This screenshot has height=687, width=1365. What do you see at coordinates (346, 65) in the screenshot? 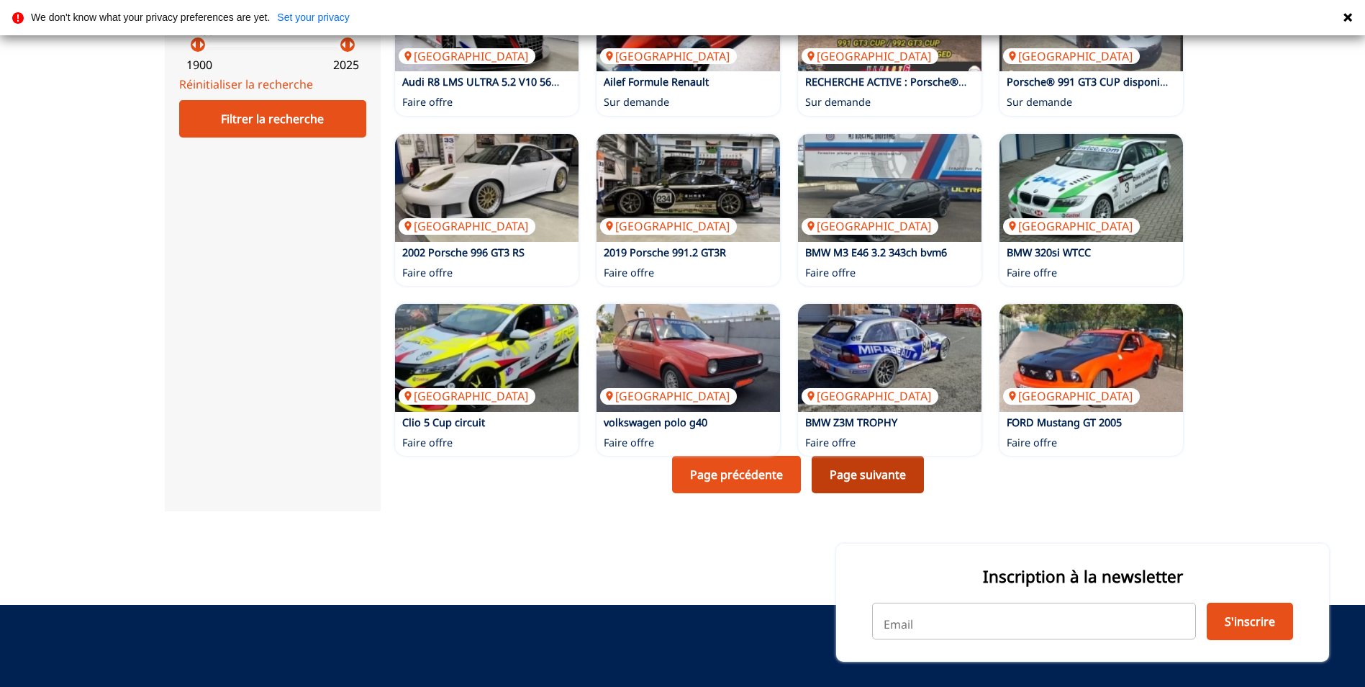
I see `p: 2025` at bounding box center [346, 65].